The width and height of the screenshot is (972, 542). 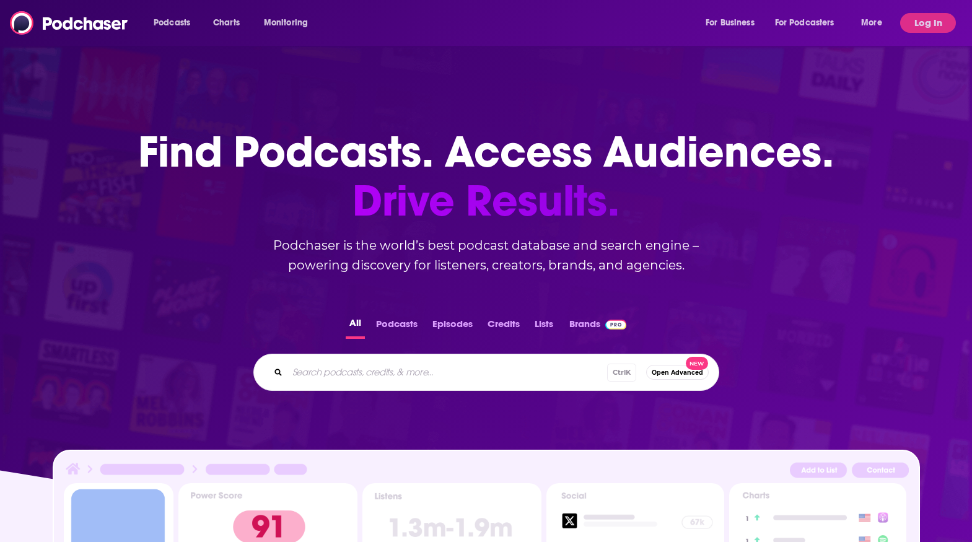 I want to click on button: Lists, so click(x=544, y=326).